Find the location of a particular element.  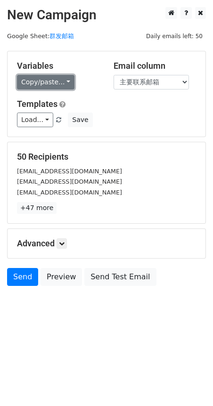

h5: Advanced is located at coordinates (106, 244).